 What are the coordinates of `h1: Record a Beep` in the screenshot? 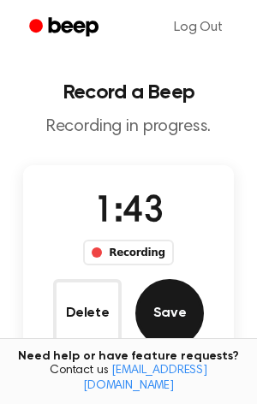 It's located at (128, 92).